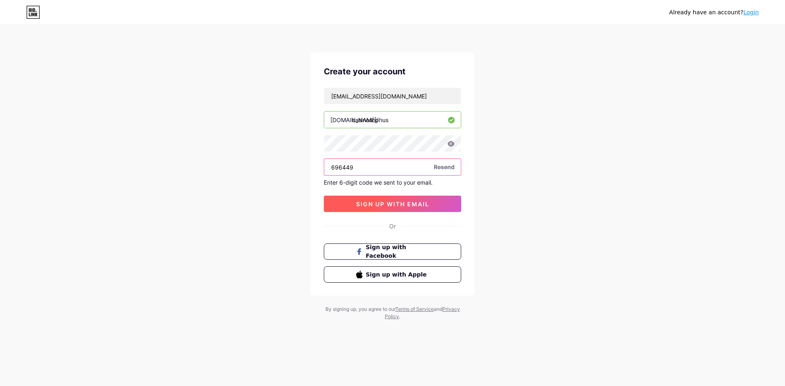 Image resolution: width=785 pixels, height=386 pixels. I want to click on span: Resend, so click(444, 167).